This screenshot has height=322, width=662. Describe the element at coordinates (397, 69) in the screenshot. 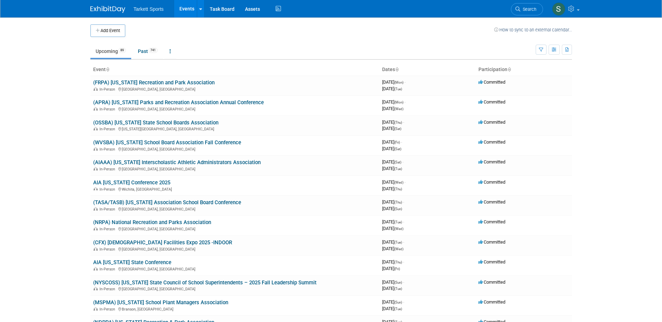

I see `a: Sort by Start Date` at that location.